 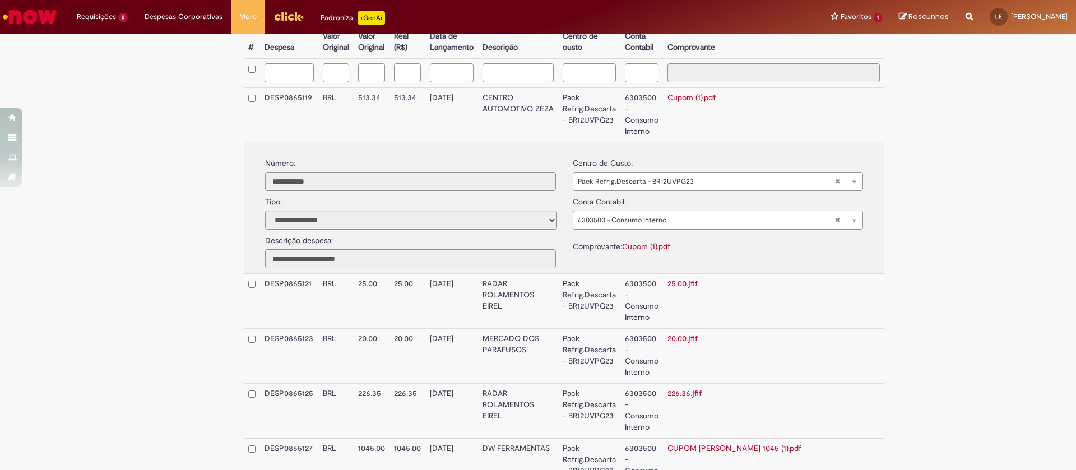 I want to click on abbr: Limpar campo conta_contabil, so click(x=837, y=220).